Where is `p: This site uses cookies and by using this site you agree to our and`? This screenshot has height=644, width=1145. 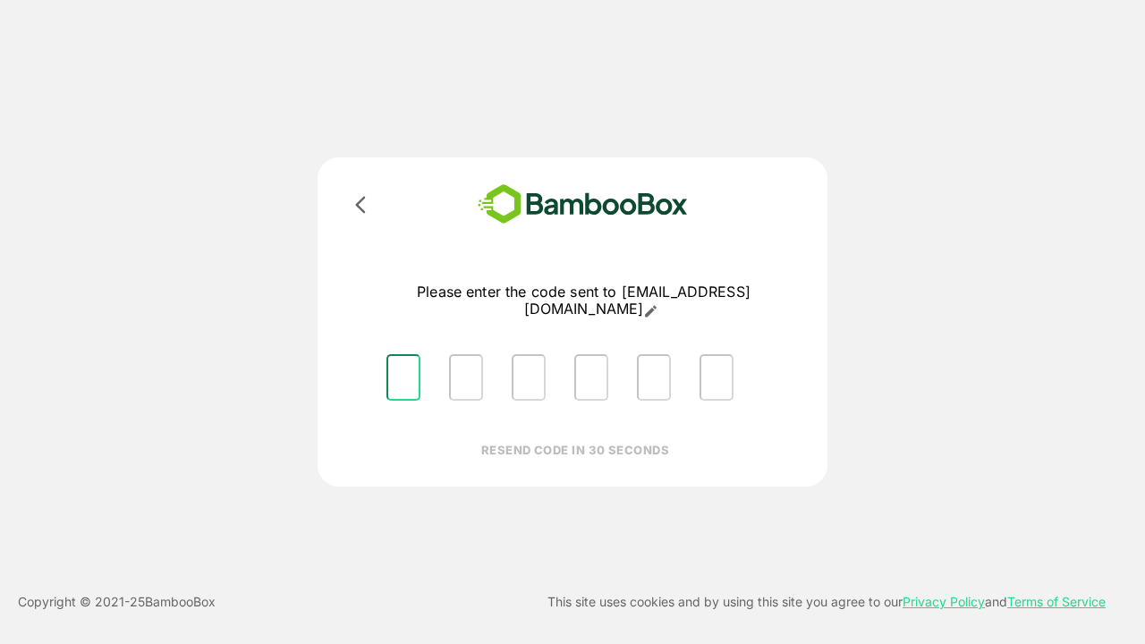
p: This site uses cookies and by using this site you agree to our and is located at coordinates (827, 602).